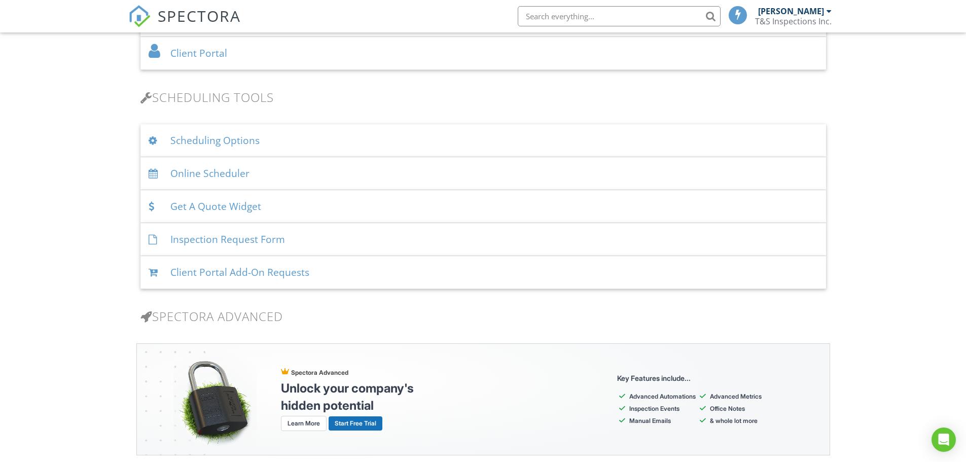  Describe the element at coordinates (304, 423) in the screenshot. I see `a: Learn More` at that location.